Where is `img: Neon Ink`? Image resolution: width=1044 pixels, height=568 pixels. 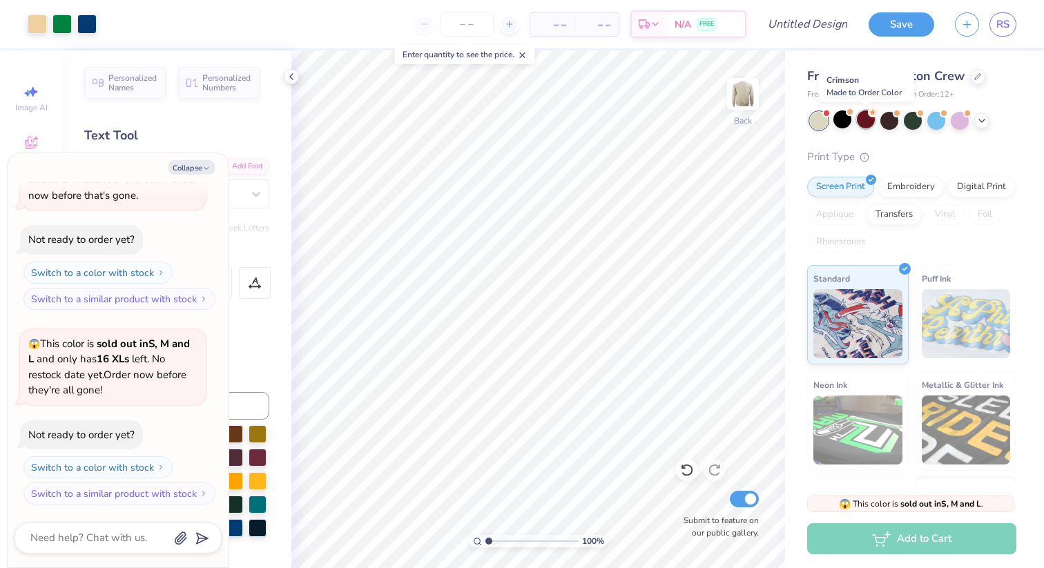
img: Neon Ink is located at coordinates (858, 430).